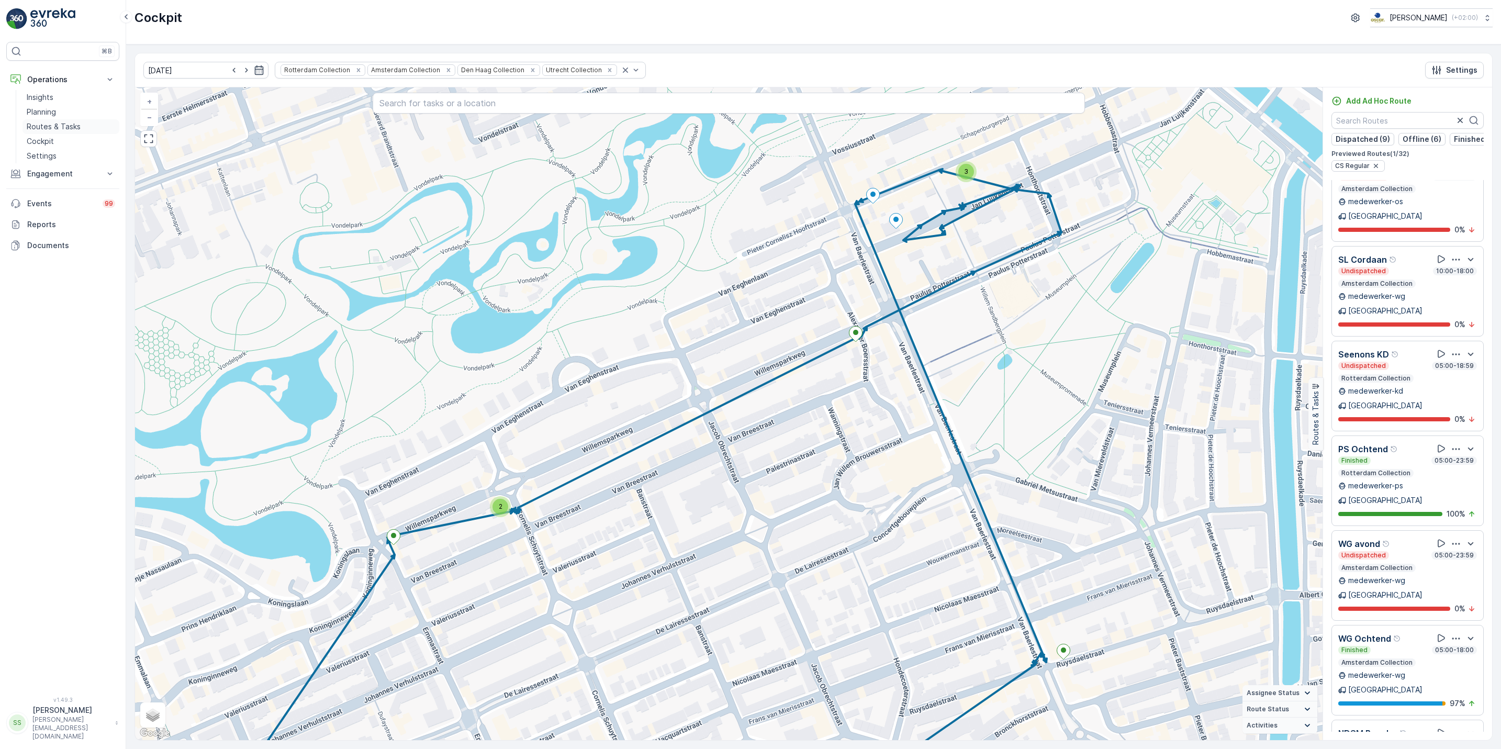 This screenshot has width=1501, height=749. What do you see at coordinates (1454, 460) in the screenshot?
I see `p: 05:00-23:59` at bounding box center [1454, 460].